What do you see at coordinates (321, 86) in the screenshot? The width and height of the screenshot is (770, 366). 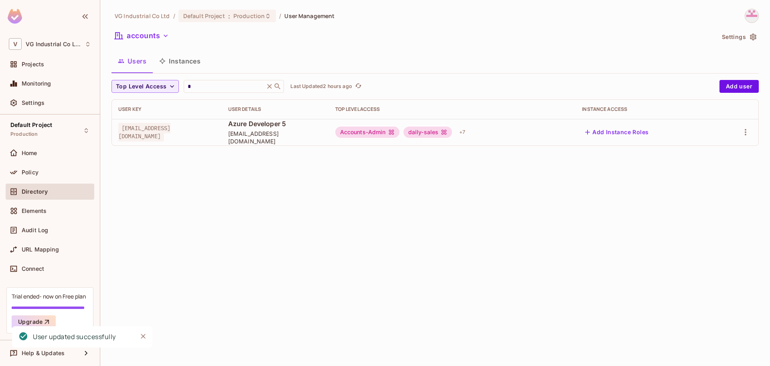 I see `p: Last Updated 2 hours ago` at bounding box center [321, 86].